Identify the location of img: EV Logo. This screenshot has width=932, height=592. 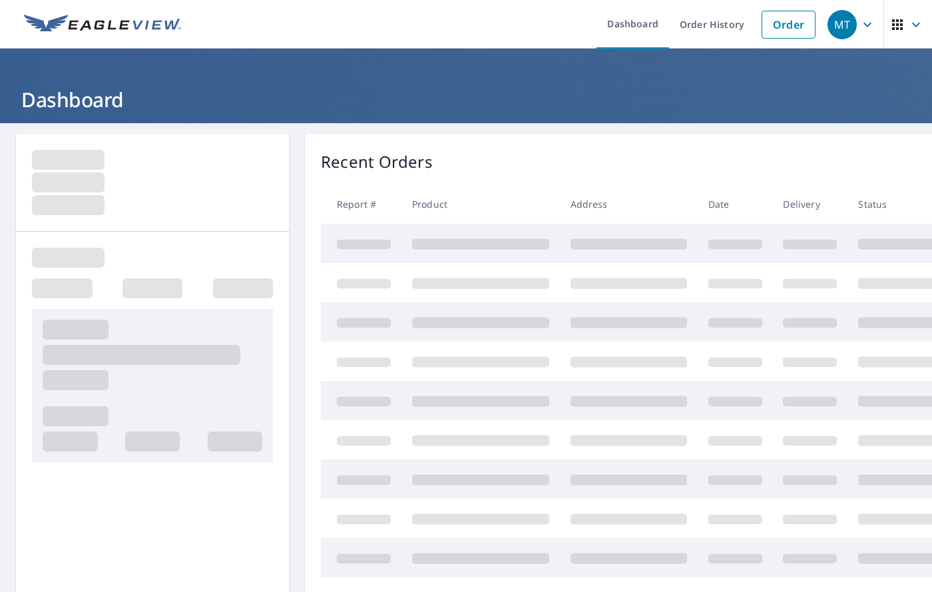
(103, 25).